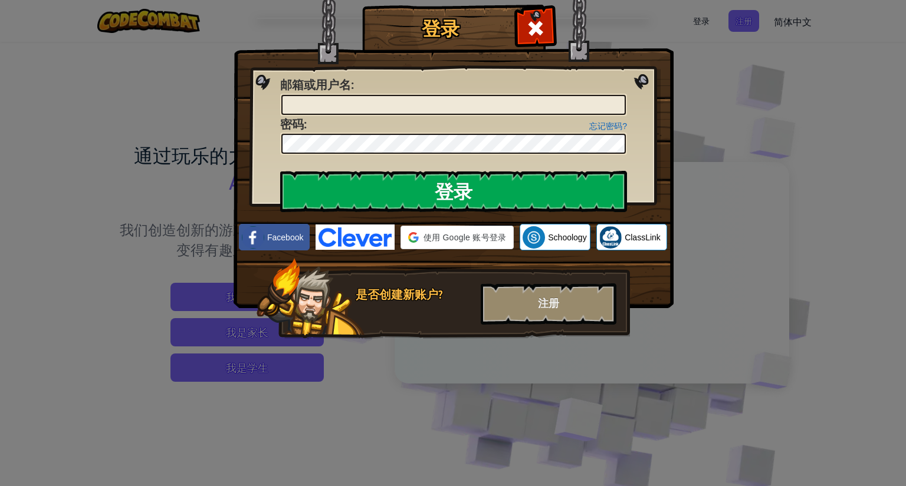 The image size is (906, 486). Describe the element at coordinates (285, 238) in the screenshot. I see `span: Facebook` at that location.